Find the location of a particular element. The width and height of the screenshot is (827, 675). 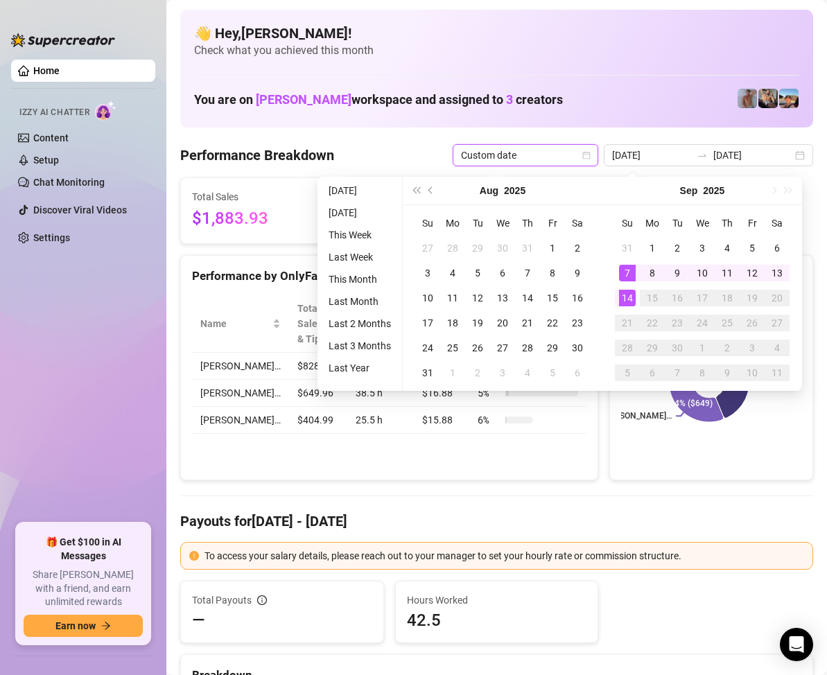

th: Fr is located at coordinates (552, 223).